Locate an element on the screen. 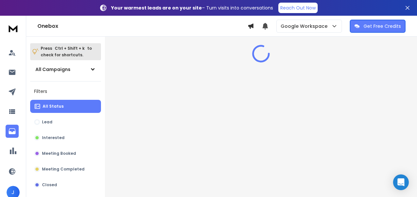  button: All Status is located at coordinates (66, 107).